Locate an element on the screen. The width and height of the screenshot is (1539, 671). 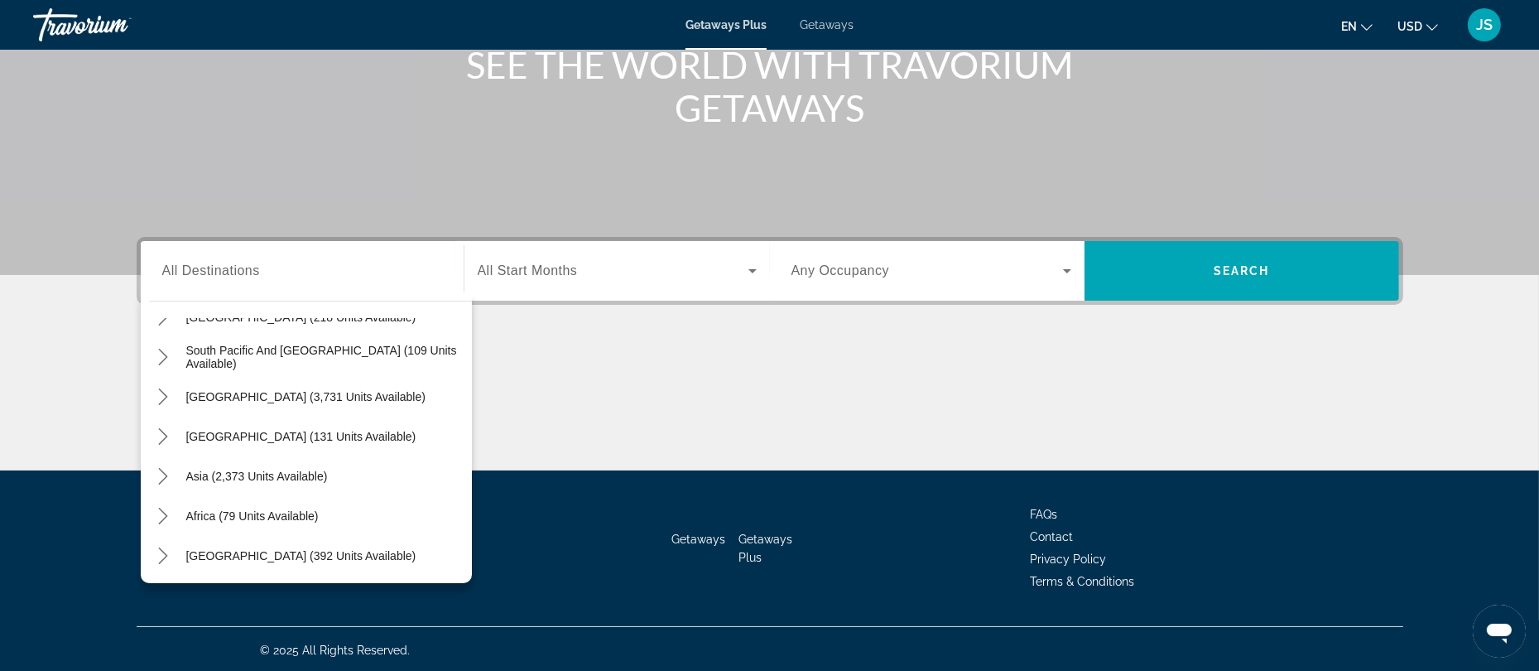
span: USD is located at coordinates (1410, 26).